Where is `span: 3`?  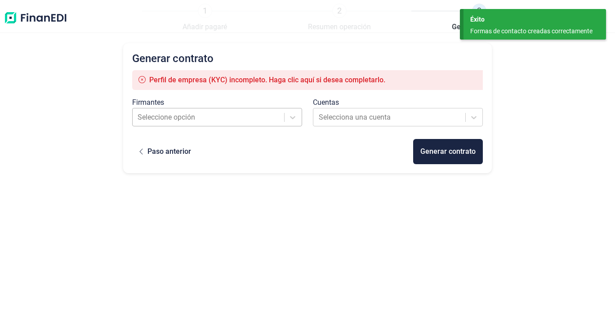
span: 3 is located at coordinates (479, 11).